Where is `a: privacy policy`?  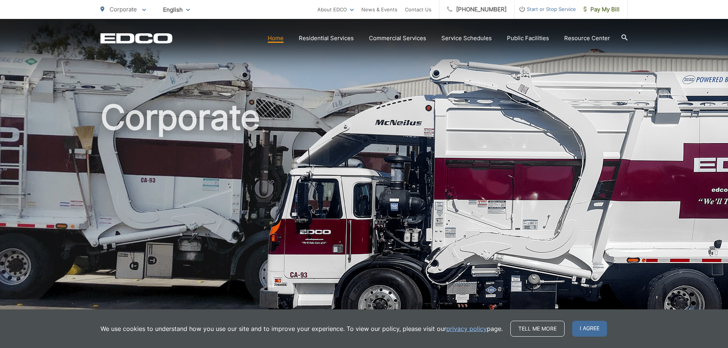 a: privacy policy is located at coordinates (466, 329).